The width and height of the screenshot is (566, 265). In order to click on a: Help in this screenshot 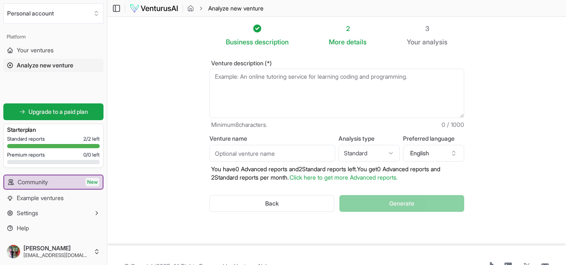, I will do `click(53, 228)`.